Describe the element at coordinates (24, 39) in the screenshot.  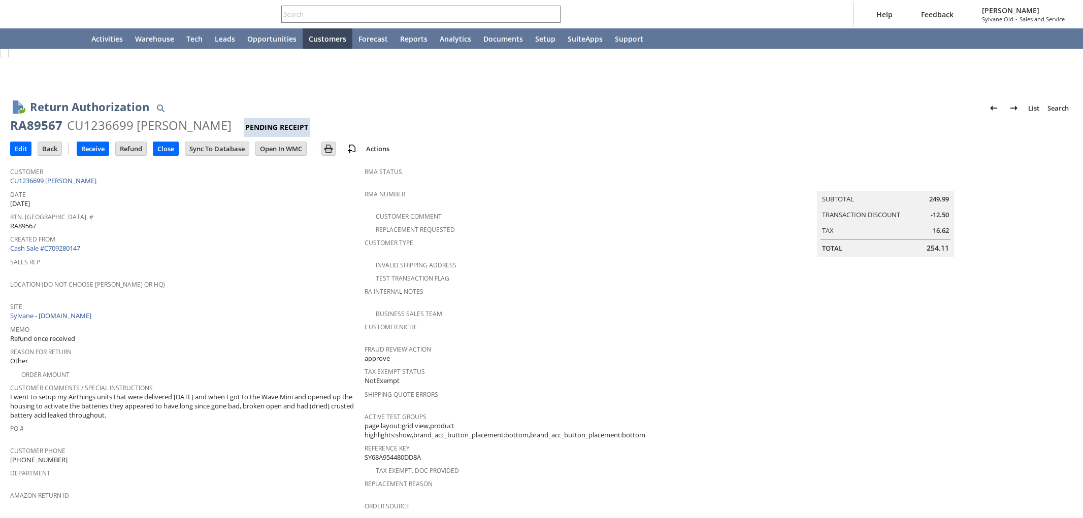
I see `a: Recent Records` at that location.